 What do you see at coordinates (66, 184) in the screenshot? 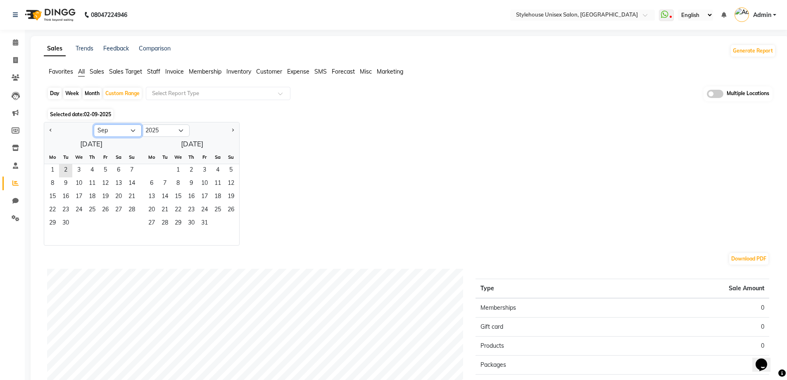
I see `div: Tuesday, September 9, 2025` at bounding box center [66, 184].